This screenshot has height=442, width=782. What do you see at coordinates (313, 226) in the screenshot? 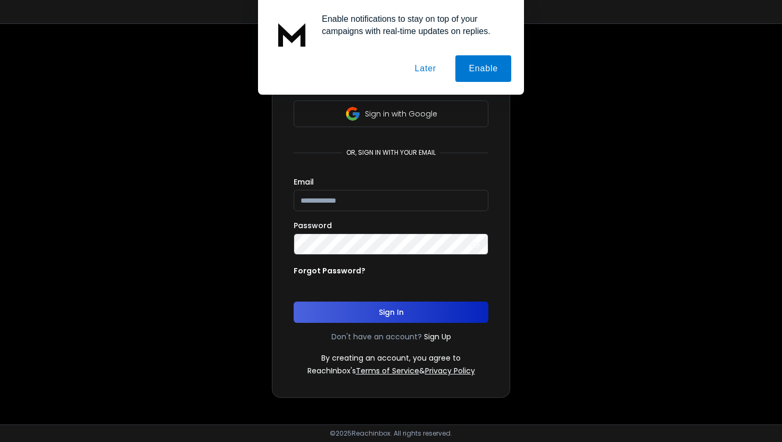
I see `label: Password` at bounding box center [313, 226].